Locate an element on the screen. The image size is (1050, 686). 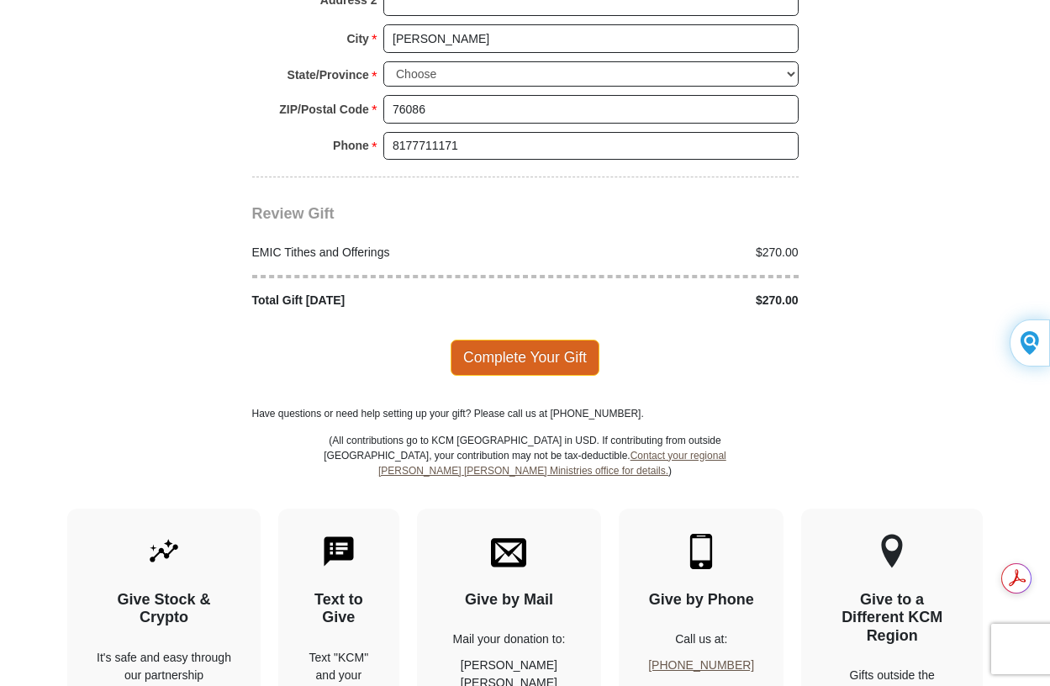
img: envelope.svg is located at coordinates (508, 551).